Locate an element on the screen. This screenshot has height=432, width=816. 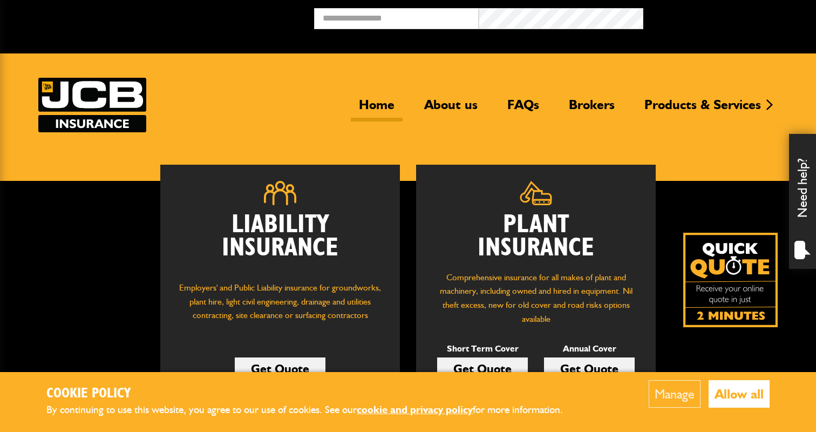
img: JCB Insurance Services logo is located at coordinates (92, 105).